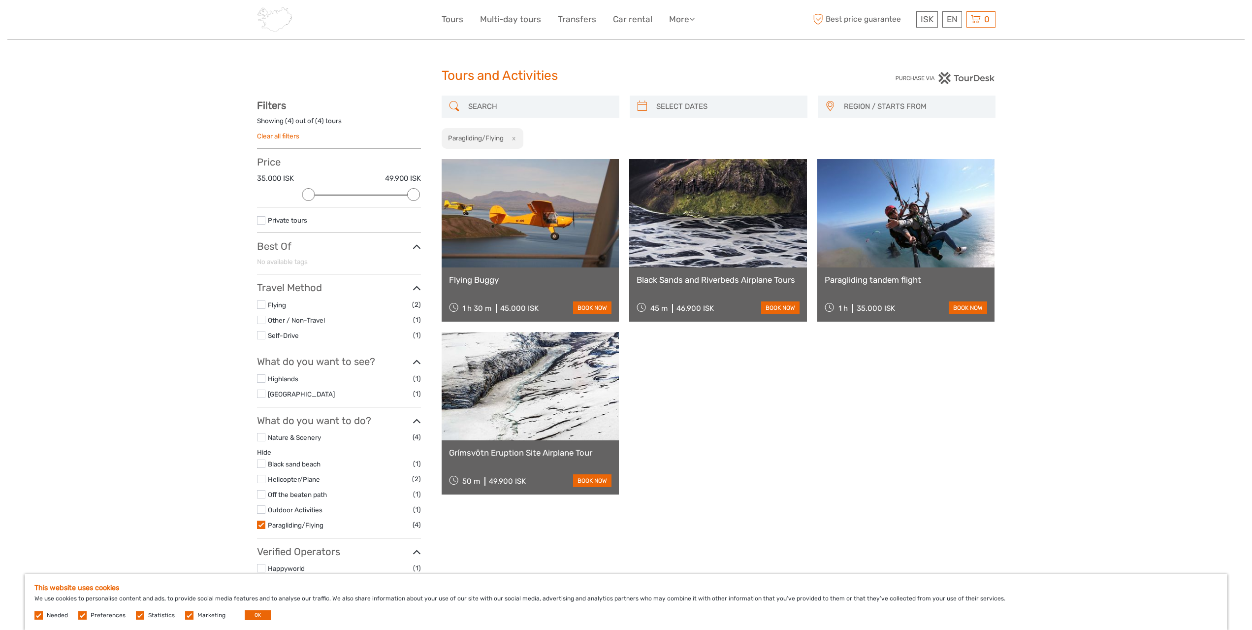 This screenshot has height=630, width=1252. Describe the element at coordinates (294, 479) in the screenshot. I see `a: Helicopter/Plane` at that location.